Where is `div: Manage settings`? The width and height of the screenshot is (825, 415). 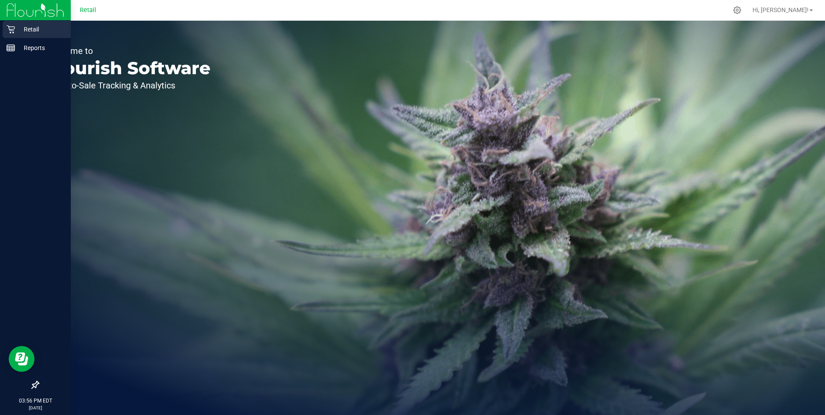 div: Manage settings is located at coordinates (737, 10).